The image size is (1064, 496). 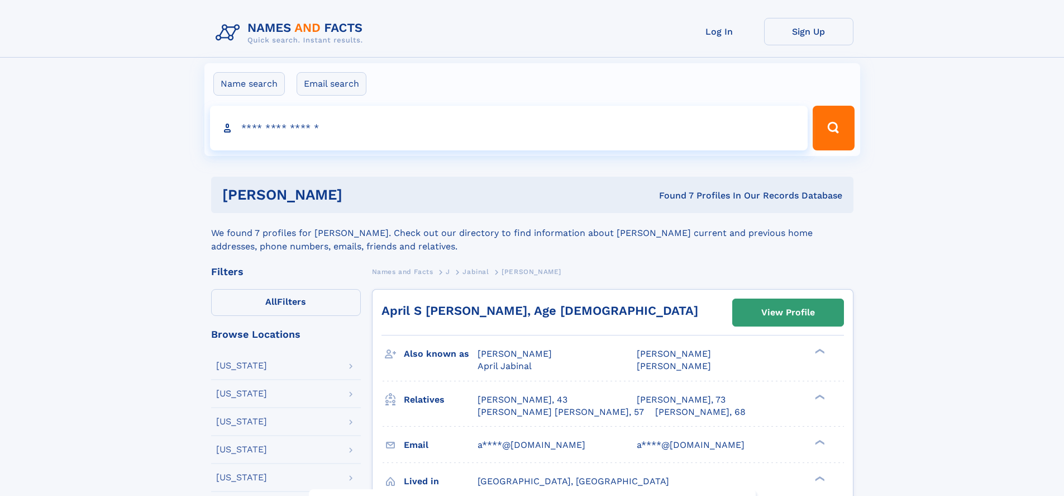 What do you see at coordinates (505, 365) in the screenshot?
I see `span: April Jabinal` at bounding box center [505, 365].